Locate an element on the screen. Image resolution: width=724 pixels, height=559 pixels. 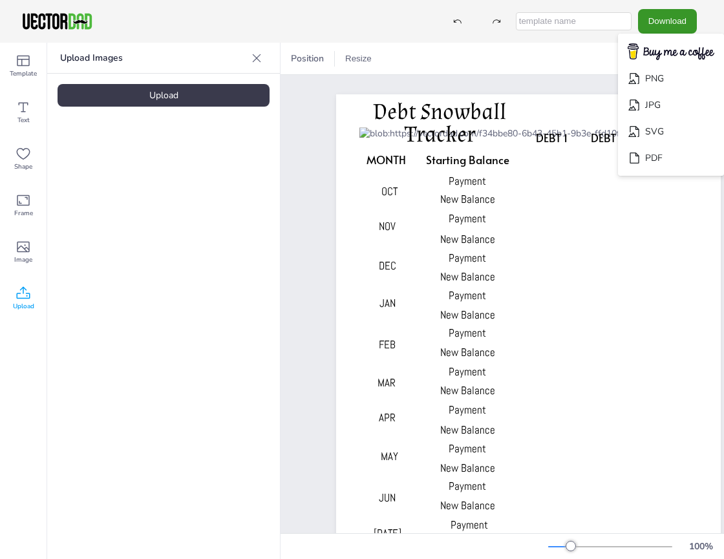
span: JAN is located at coordinates (387, 303).